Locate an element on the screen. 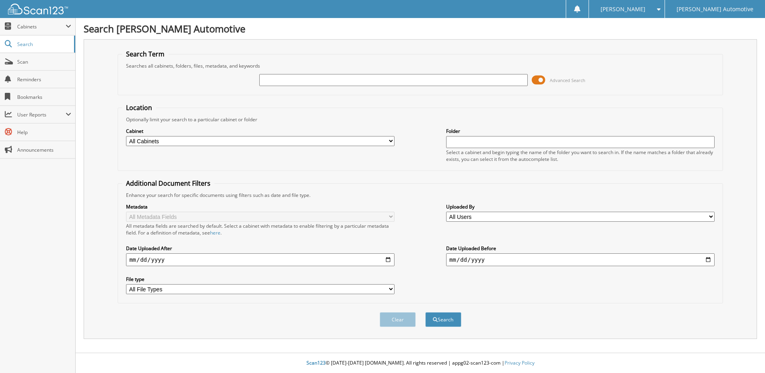 The width and height of the screenshot is (765, 373). span: Reminders is located at coordinates (44, 79).